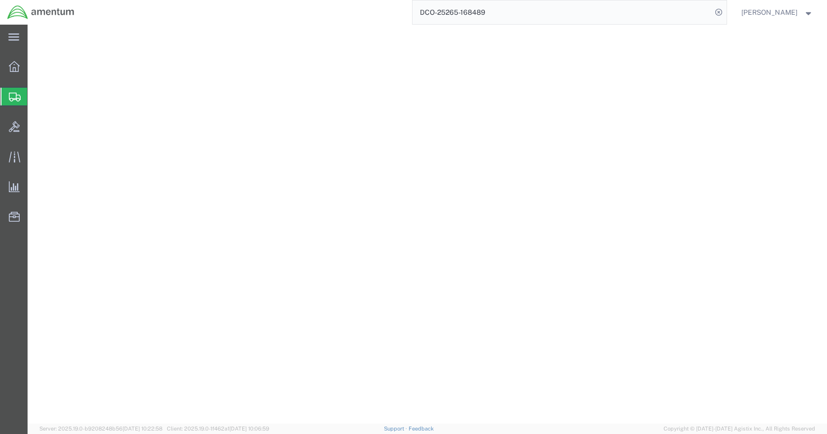 Image resolution: width=827 pixels, height=434 pixels. I want to click on input: Search for shipment number, reference number, so click(562, 12).